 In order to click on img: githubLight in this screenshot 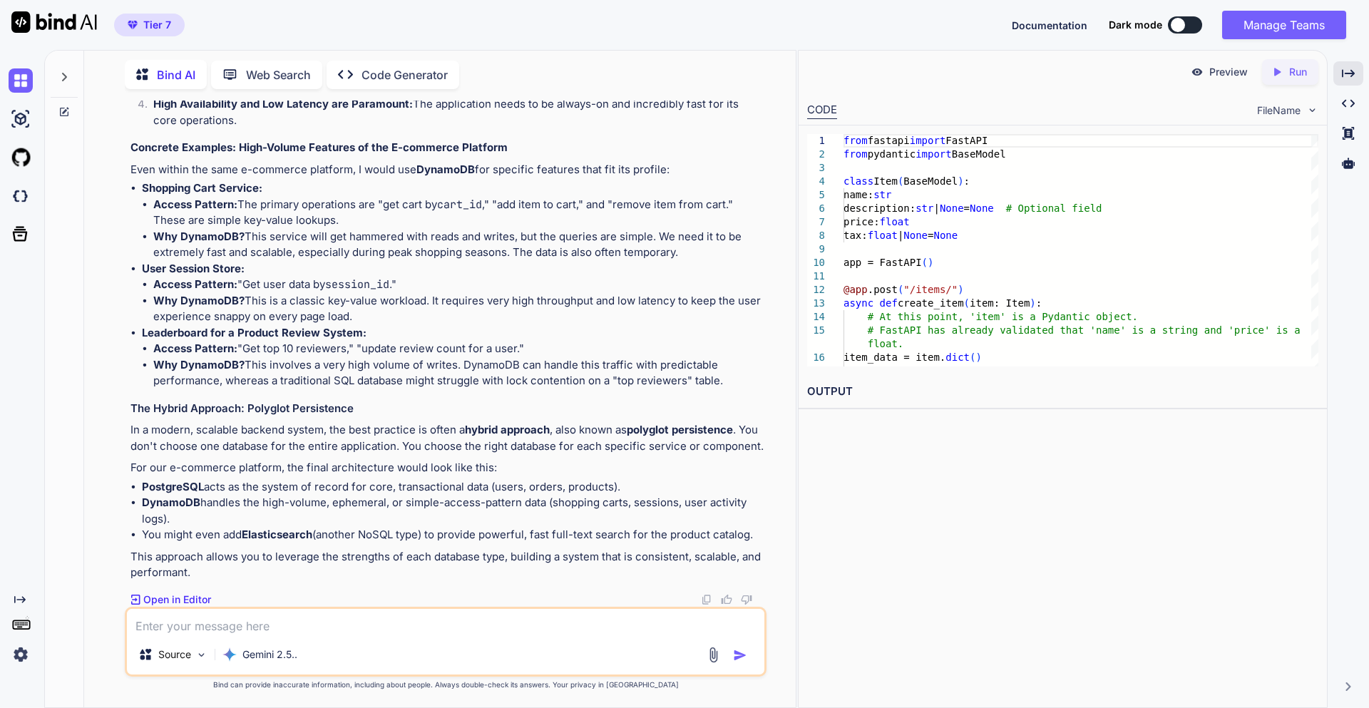, I will do `click(21, 158)`.